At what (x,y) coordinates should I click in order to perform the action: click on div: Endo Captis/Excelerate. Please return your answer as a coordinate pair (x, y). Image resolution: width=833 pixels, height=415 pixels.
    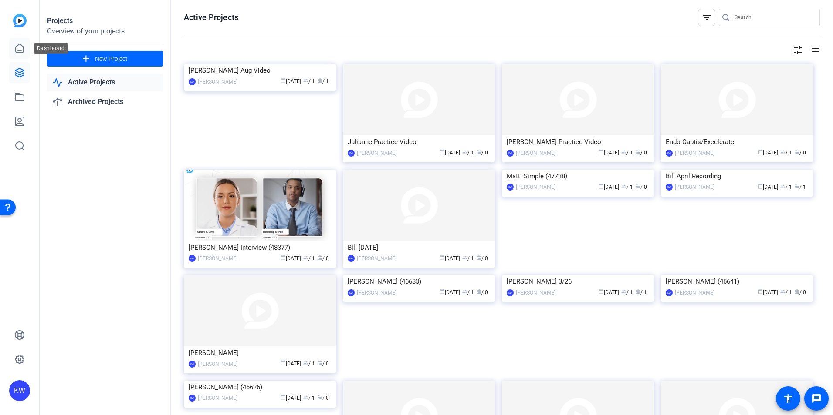
    Looking at the image, I should click on (736, 142).